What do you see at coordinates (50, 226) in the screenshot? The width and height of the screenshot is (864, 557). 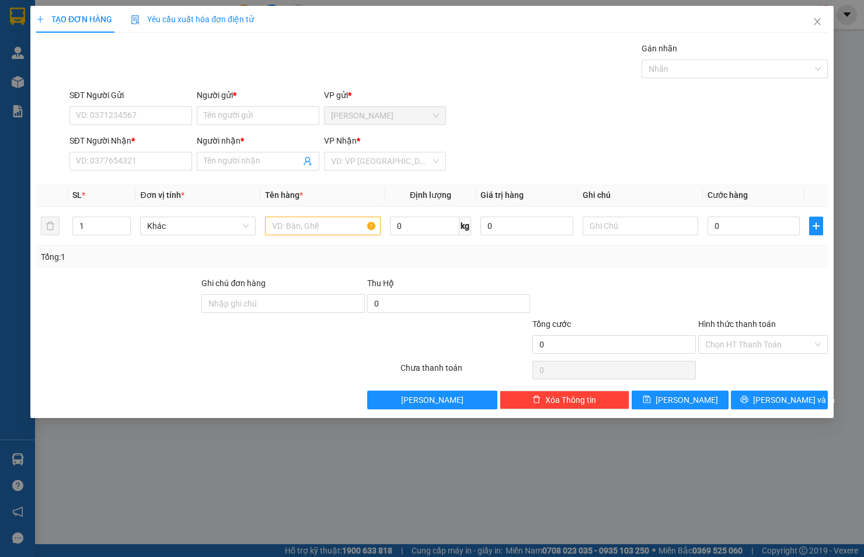 I see `button: delete` at bounding box center [50, 226].